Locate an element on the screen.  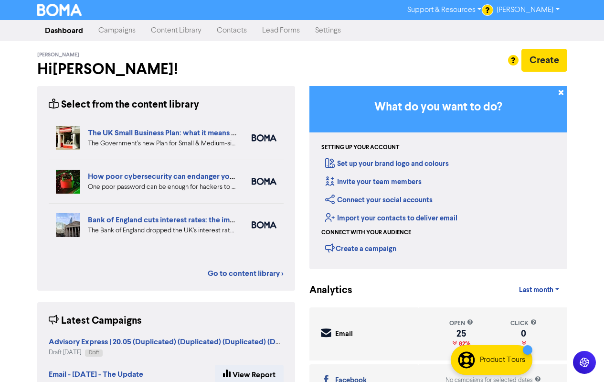
a: Advisory Express | 20.05 (Duplicated) (Duplicated) (Duplicated) (Duplicated) is located at coordinates (180, 342).